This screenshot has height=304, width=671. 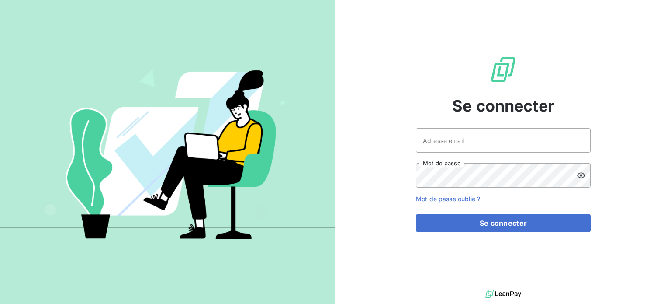 What do you see at coordinates (504, 69) in the screenshot?
I see `img: Logo LeanPay` at bounding box center [504, 69].